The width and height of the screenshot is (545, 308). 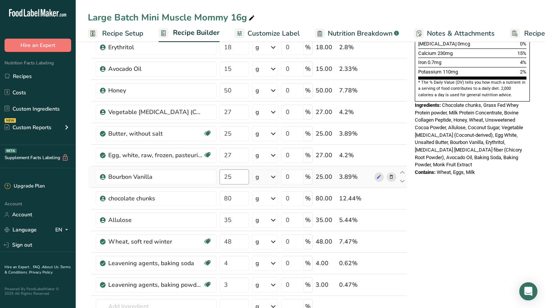 I want to click on span: Potassium, so click(x=430, y=72).